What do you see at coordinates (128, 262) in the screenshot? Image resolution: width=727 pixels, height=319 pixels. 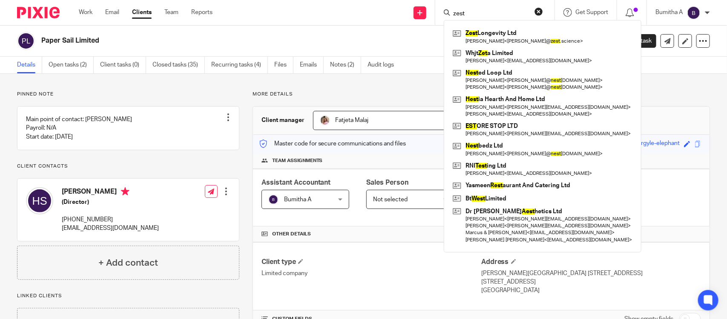 I see `h4: + Add contact` at bounding box center [128, 262].